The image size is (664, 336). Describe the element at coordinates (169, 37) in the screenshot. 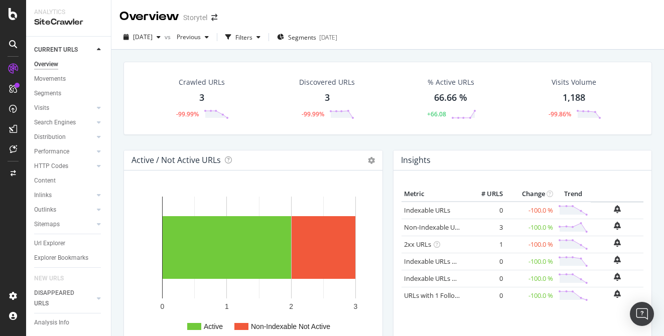

I see `span: vs` at that location.